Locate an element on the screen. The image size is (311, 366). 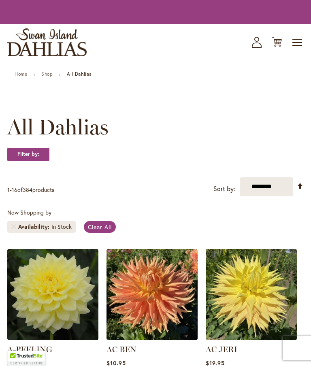
a: Remove Availability In Stock is located at coordinates (14, 227).